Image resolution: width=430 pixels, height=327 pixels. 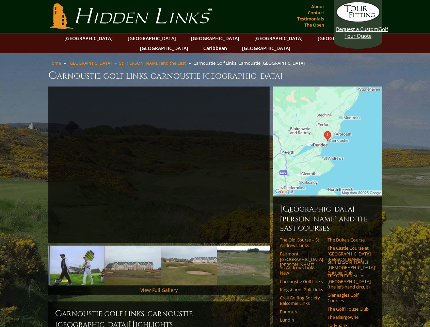 What do you see at coordinates (316, 13) in the screenshot?
I see `a: Contact` at bounding box center [316, 13].